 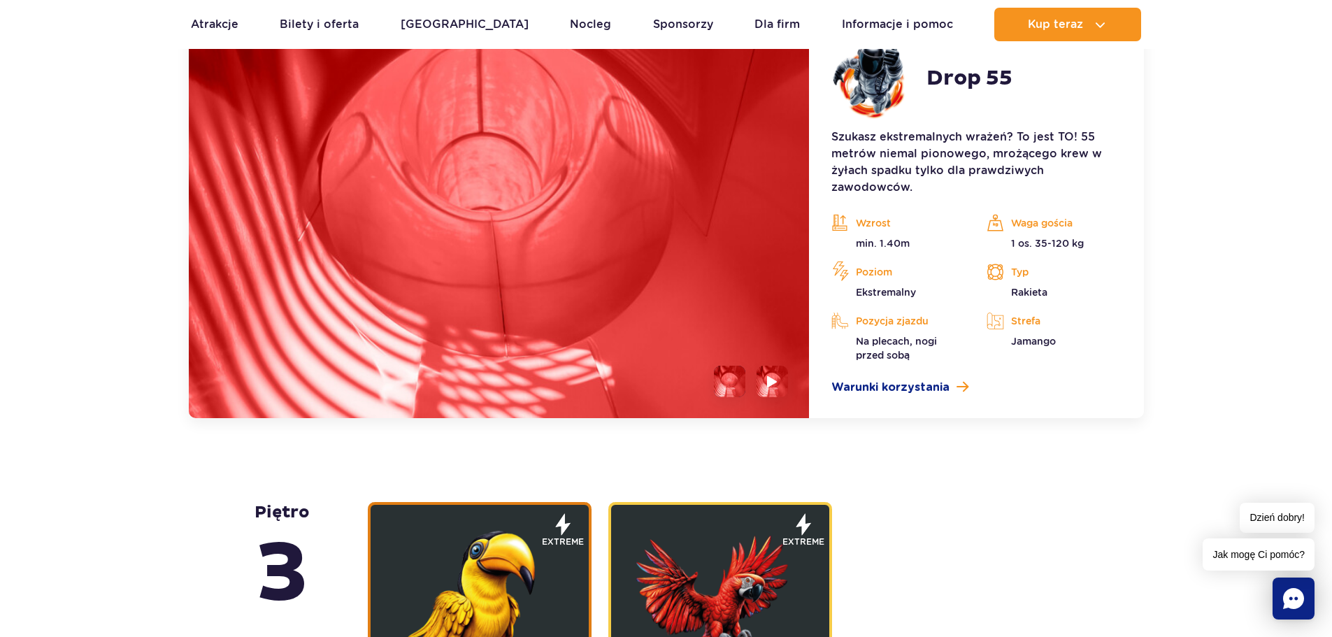 I want to click on div: Chat, so click(x=1293, y=598).